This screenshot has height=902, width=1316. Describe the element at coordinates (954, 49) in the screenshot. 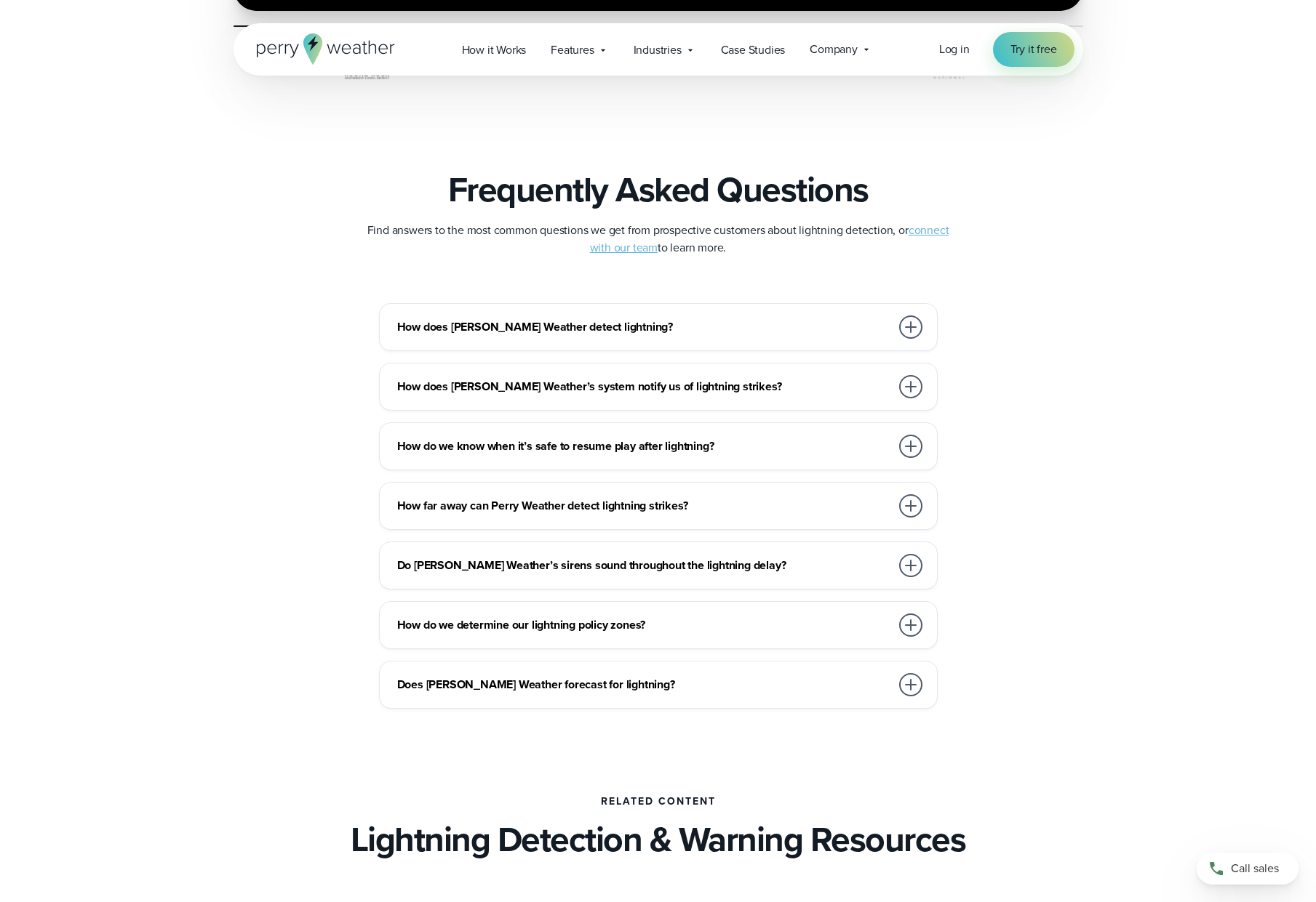

I see `span: Log in` at that location.